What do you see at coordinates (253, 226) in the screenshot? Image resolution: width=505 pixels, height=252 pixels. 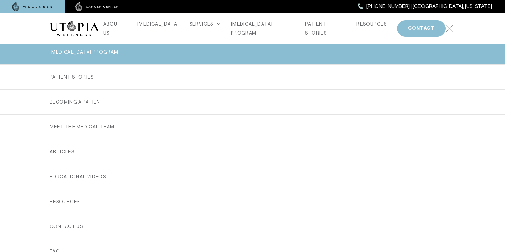 I see `a: Contact us` at bounding box center [253, 226].